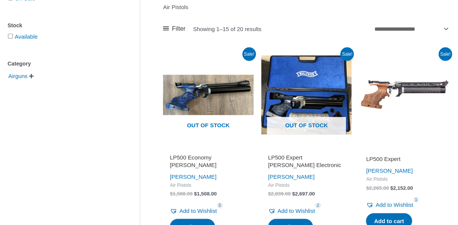 The image size is (458, 225). What do you see at coordinates (220, 205) in the screenshot?
I see `span: 5` at bounding box center [220, 205].